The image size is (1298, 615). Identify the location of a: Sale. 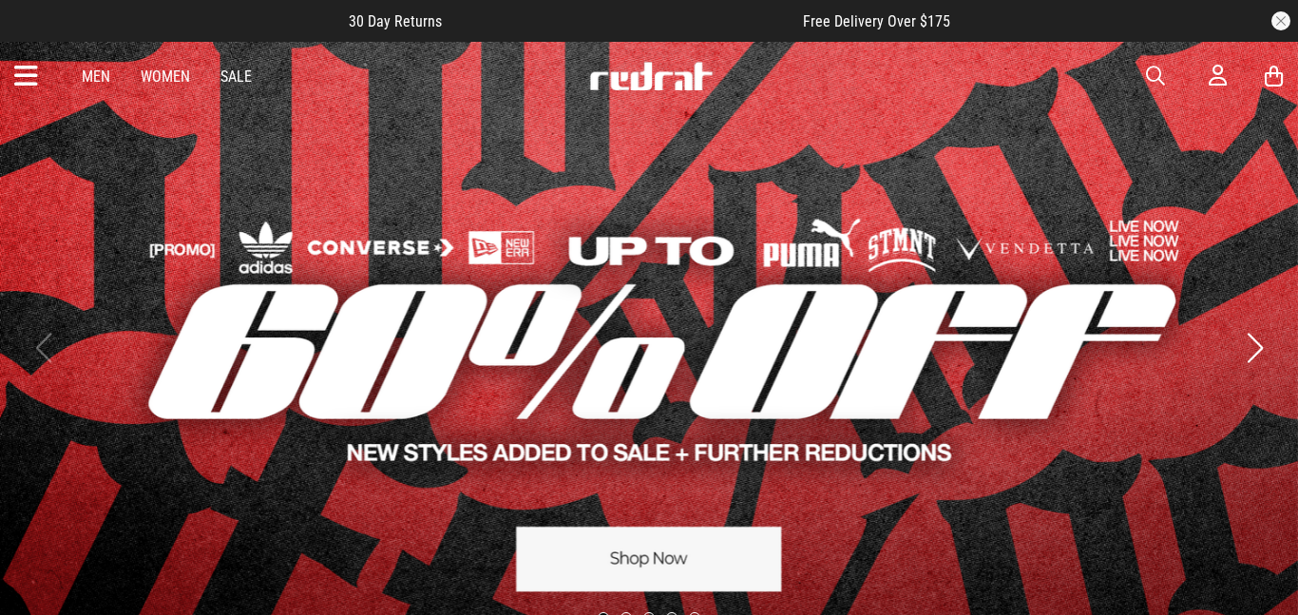
(236, 76).